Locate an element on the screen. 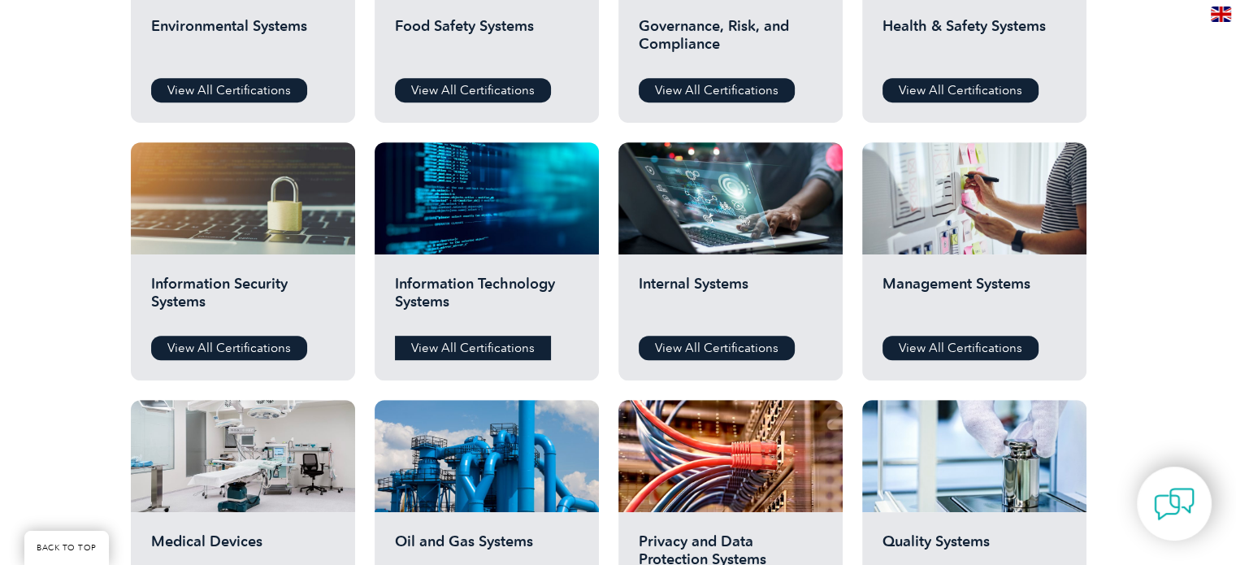  h2: Health & Safety Systems is located at coordinates (975, 41).